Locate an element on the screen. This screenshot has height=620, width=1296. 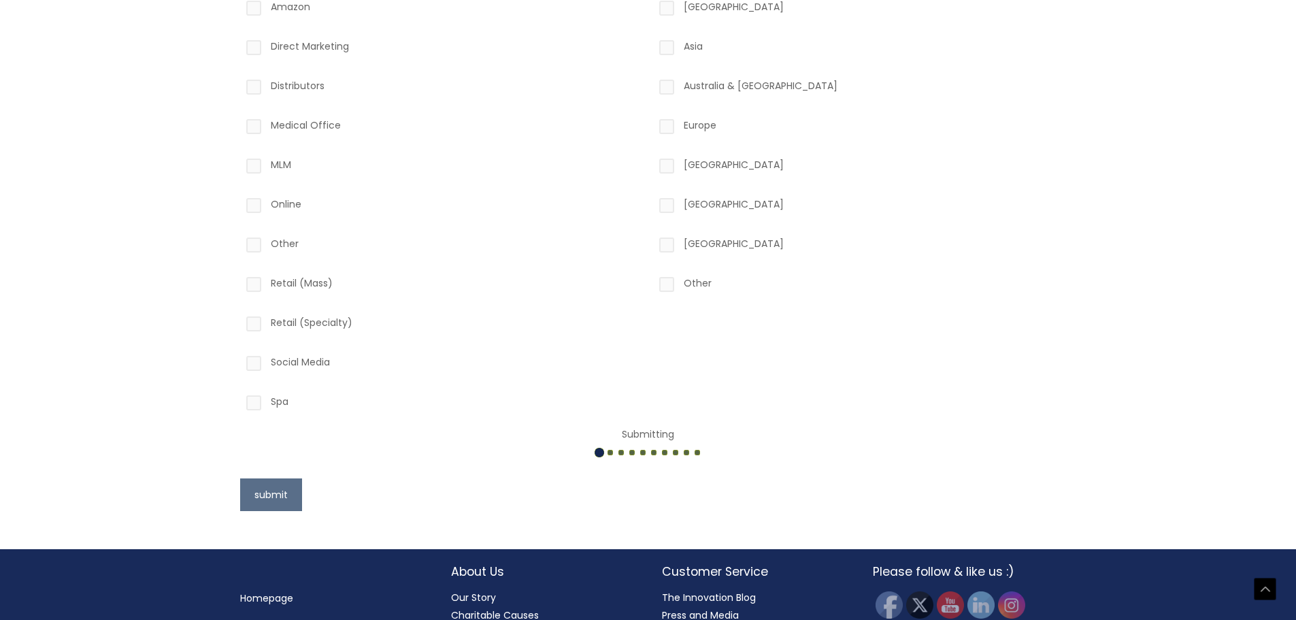
label: Spa is located at coordinates (441, 404).